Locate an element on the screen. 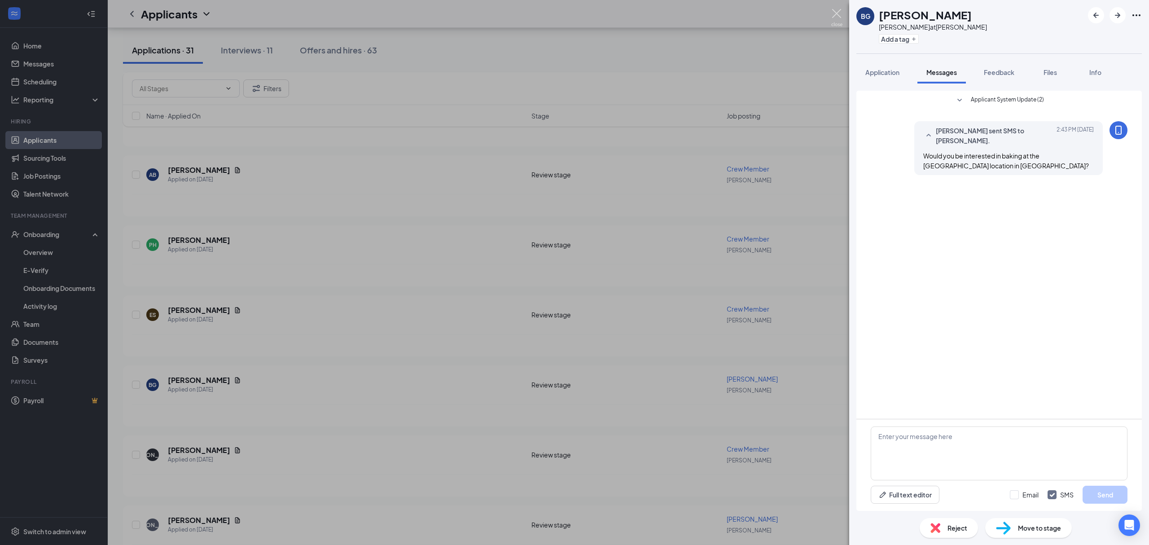  div: BG is located at coordinates (865, 16).